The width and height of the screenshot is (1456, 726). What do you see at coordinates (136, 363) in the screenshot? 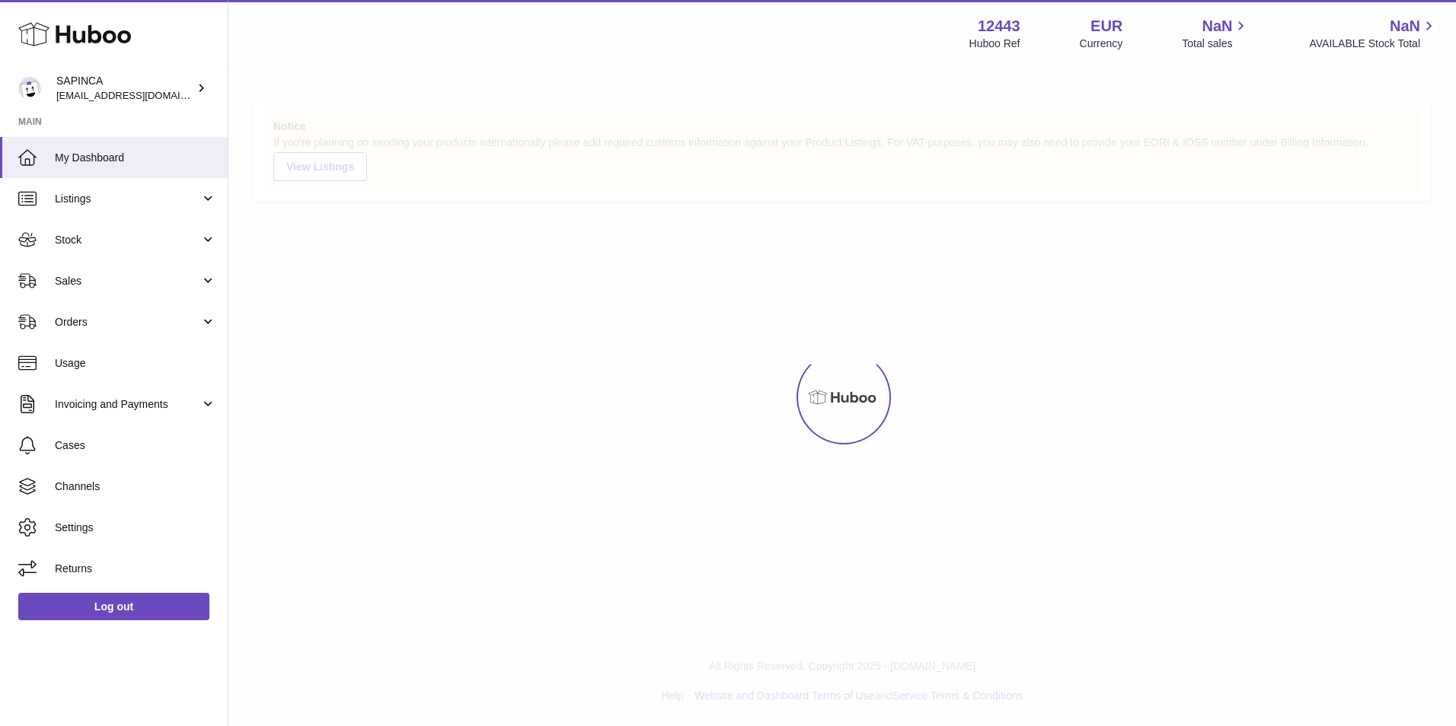
I see `span: Usage` at bounding box center [136, 363].